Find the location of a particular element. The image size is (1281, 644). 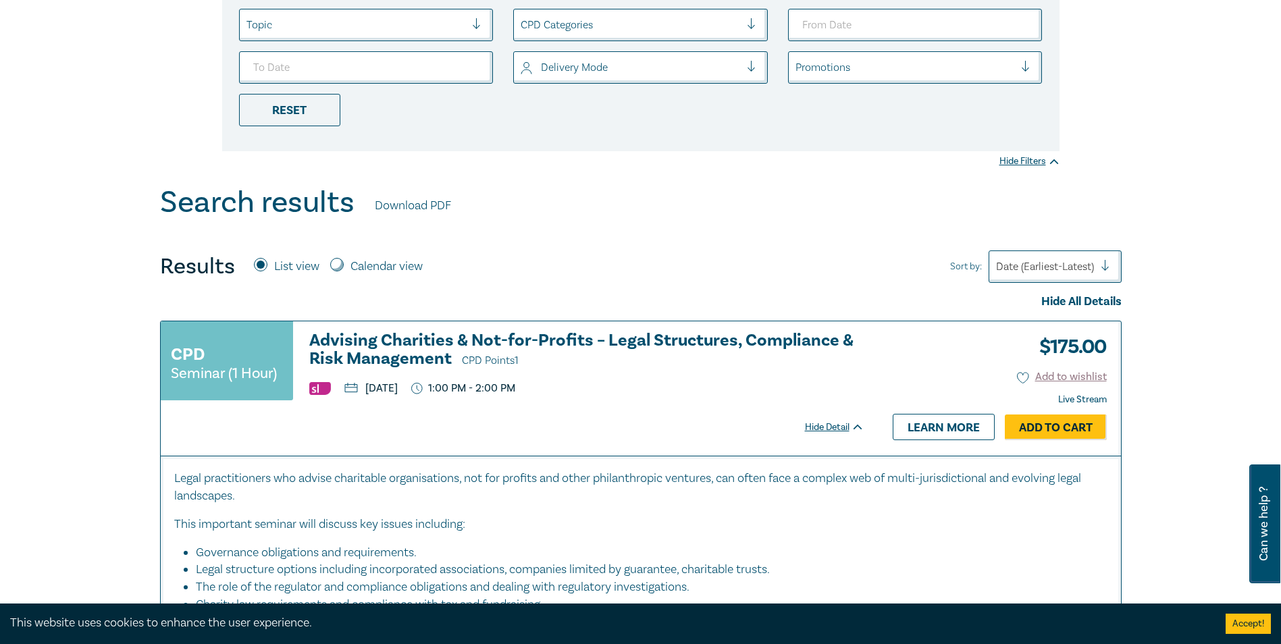

small: Seminar (1 Hour) is located at coordinates (223, 373).